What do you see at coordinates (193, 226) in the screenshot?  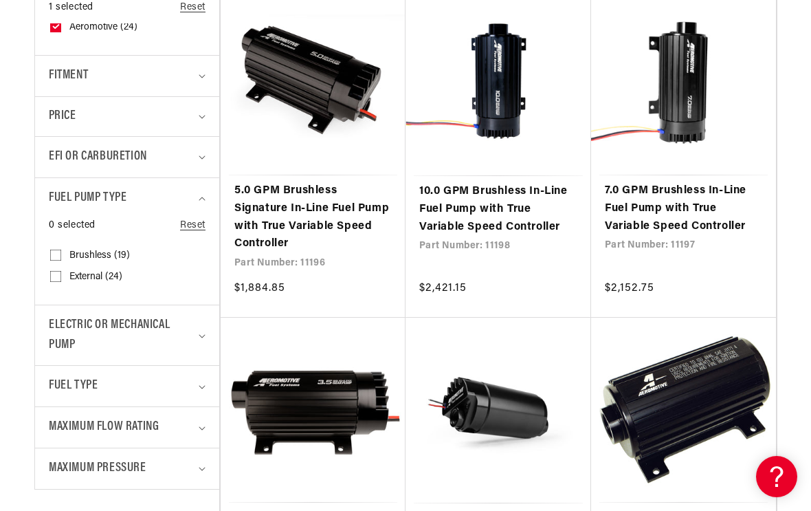 I see `a: Reset` at bounding box center [193, 226].